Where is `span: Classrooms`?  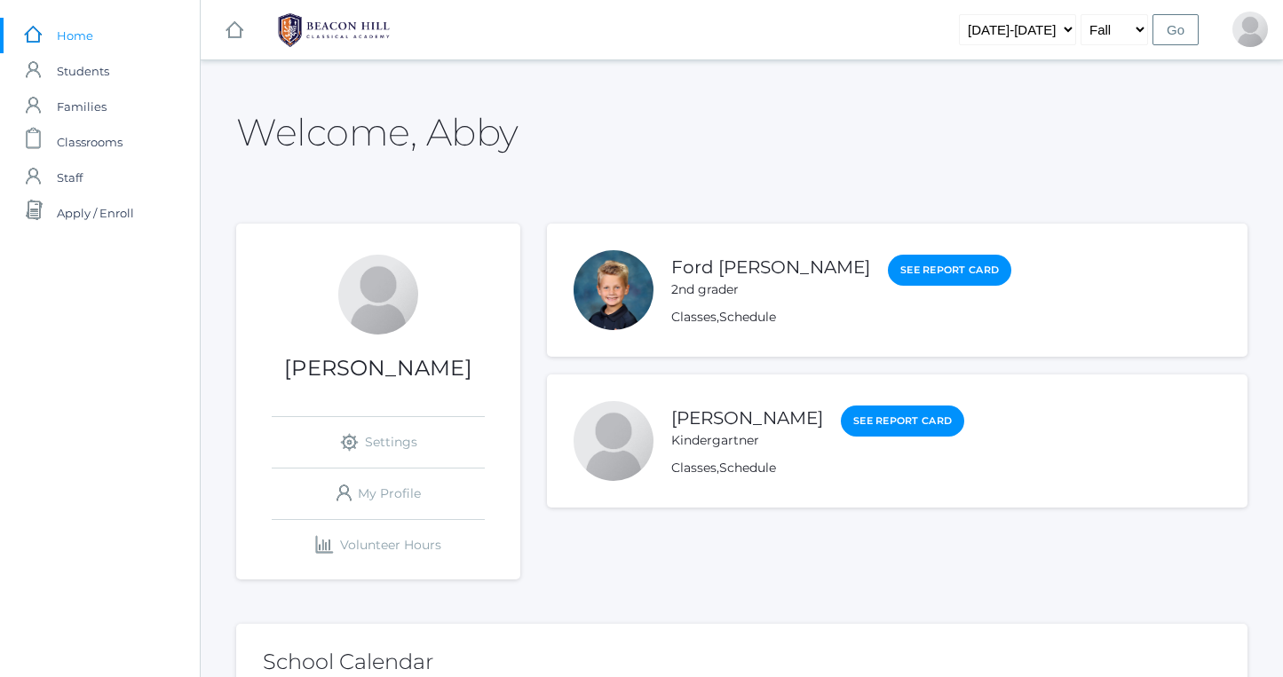 span: Classrooms is located at coordinates (90, 142).